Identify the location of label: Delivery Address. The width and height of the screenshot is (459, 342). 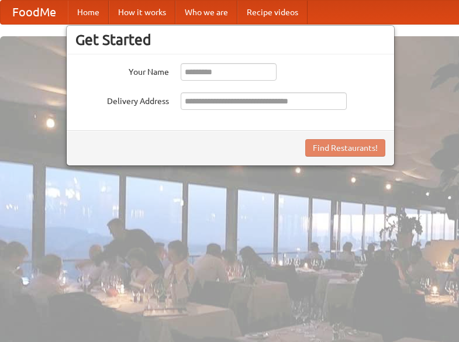
(122, 99).